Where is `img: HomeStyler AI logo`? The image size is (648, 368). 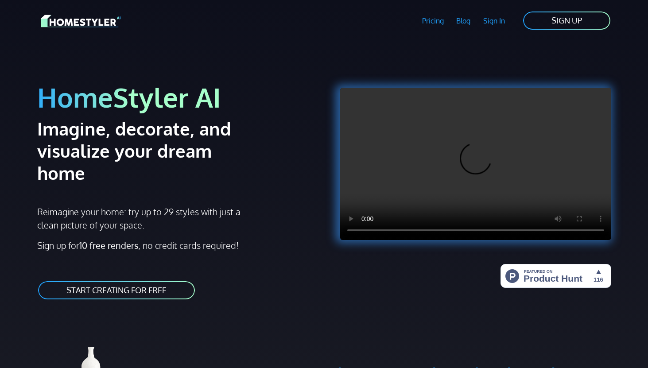 img: HomeStyler AI logo is located at coordinates (81, 21).